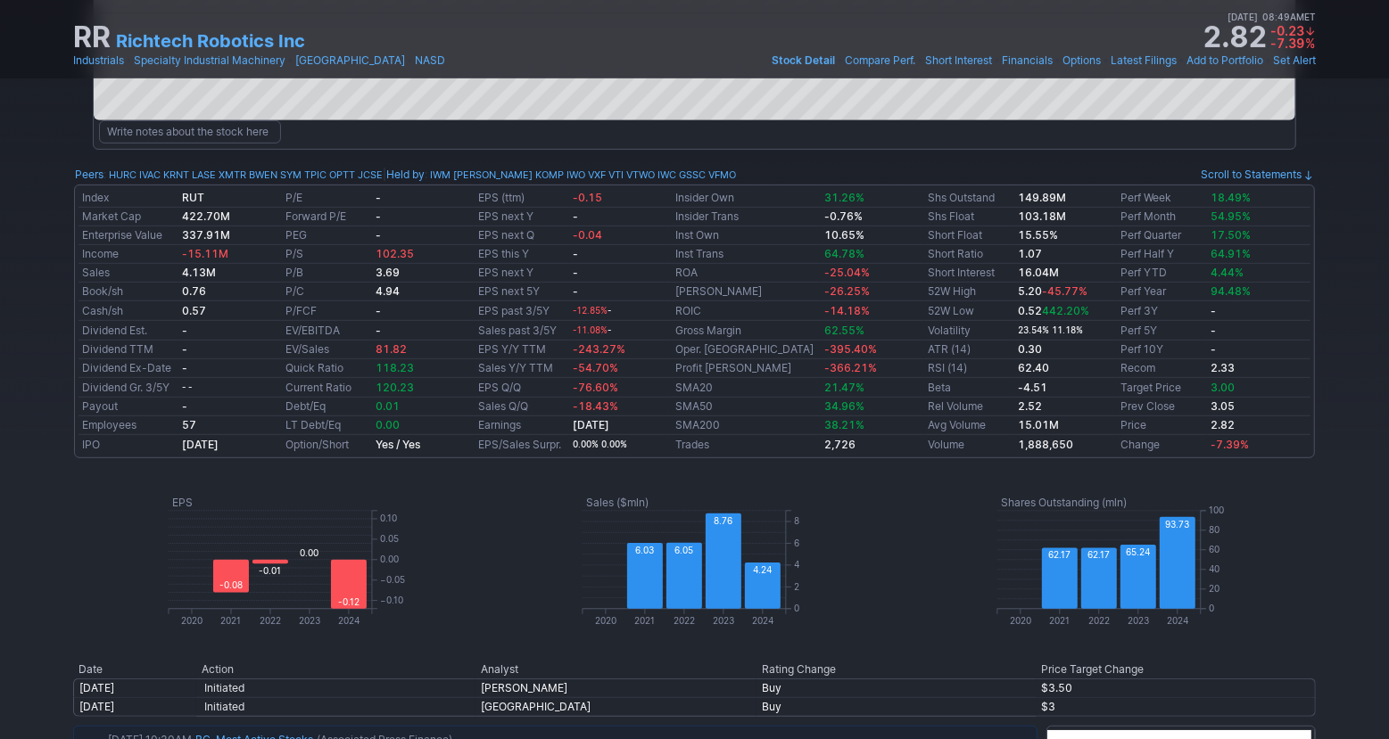 The width and height of the screenshot is (1389, 739). What do you see at coordinates (955, 253) in the screenshot?
I see `a: Short Ratio` at bounding box center [955, 253].